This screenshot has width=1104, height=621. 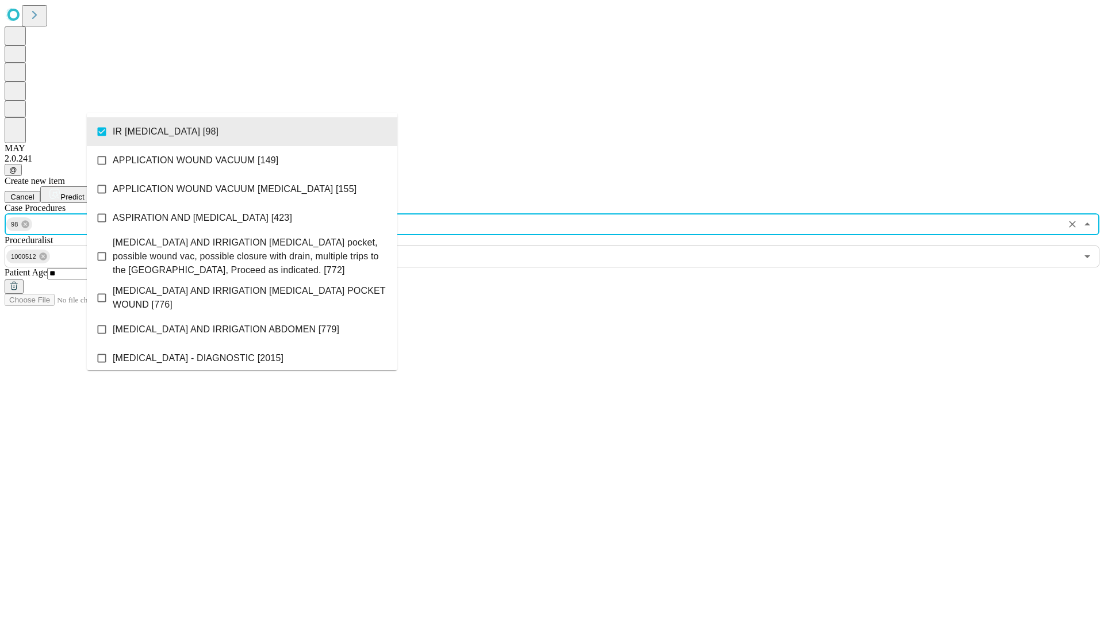 What do you see at coordinates (14, 224) in the screenshot?
I see `span: 98` at bounding box center [14, 224].